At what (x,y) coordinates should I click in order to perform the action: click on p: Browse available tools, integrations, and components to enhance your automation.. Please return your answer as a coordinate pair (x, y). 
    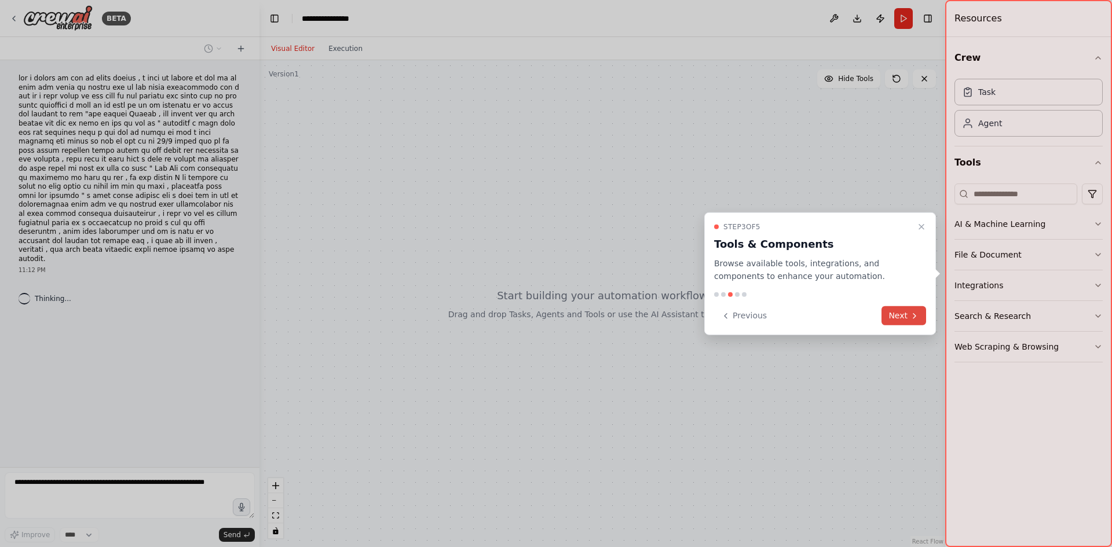
    Looking at the image, I should click on (813, 270).